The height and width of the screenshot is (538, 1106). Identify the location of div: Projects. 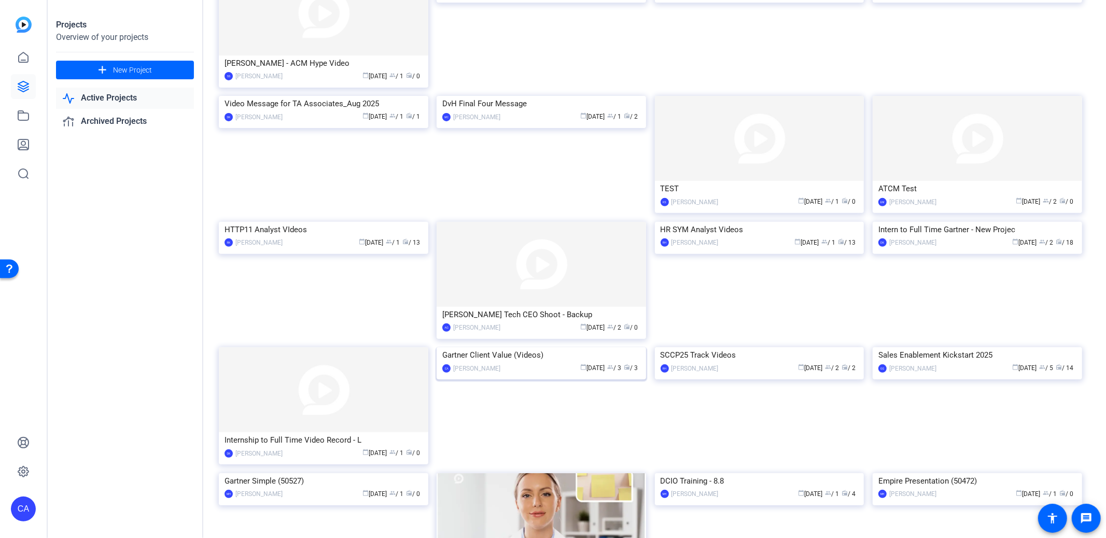
(125, 25).